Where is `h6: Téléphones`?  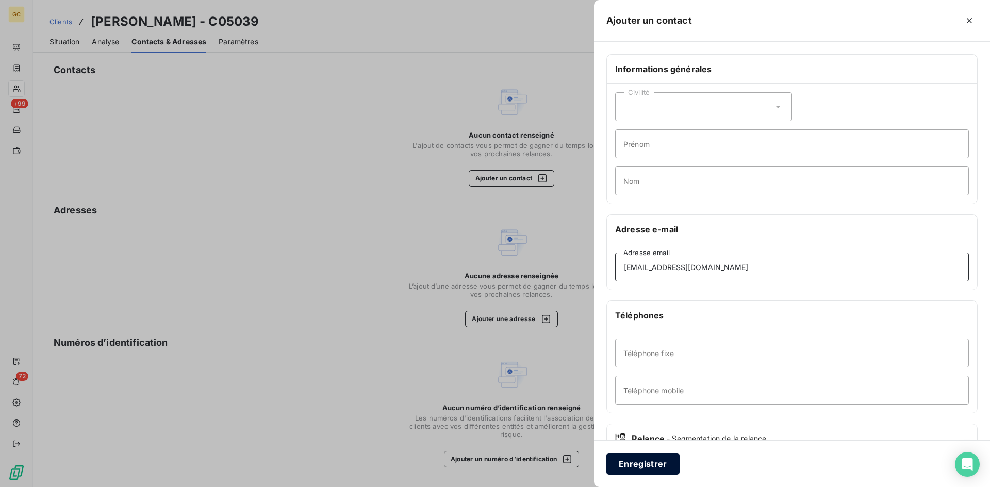
h6: Téléphones is located at coordinates (792, 316).